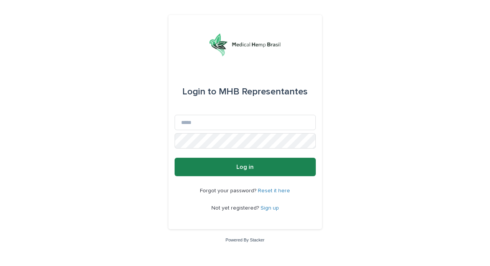  Describe the element at coordinates (236, 208) in the screenshot. I see `span: Not yet registered?` at that location.